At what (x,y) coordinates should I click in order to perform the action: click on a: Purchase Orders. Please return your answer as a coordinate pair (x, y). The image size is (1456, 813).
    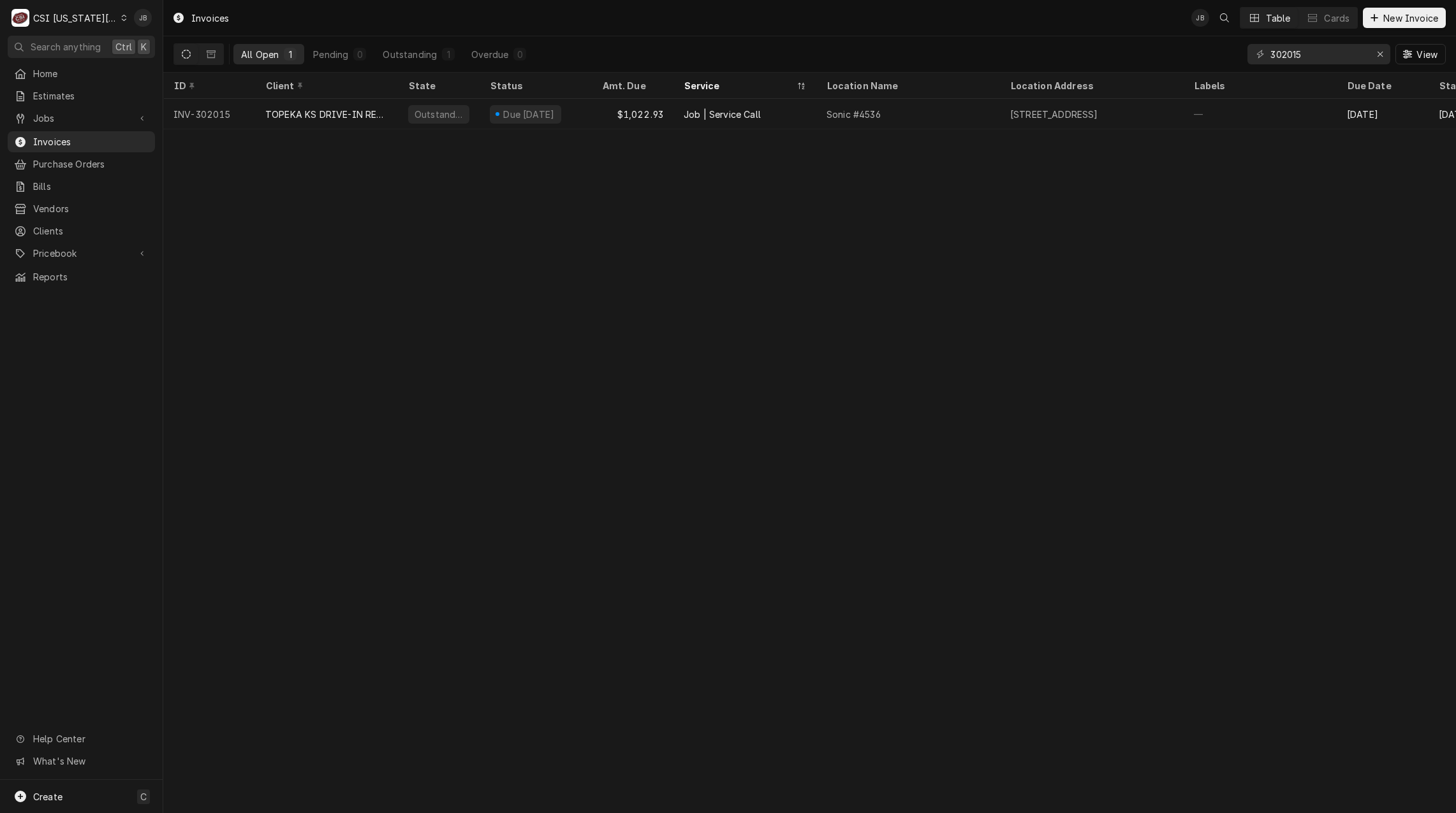
    Looking at the image, I should click on (81, 164).